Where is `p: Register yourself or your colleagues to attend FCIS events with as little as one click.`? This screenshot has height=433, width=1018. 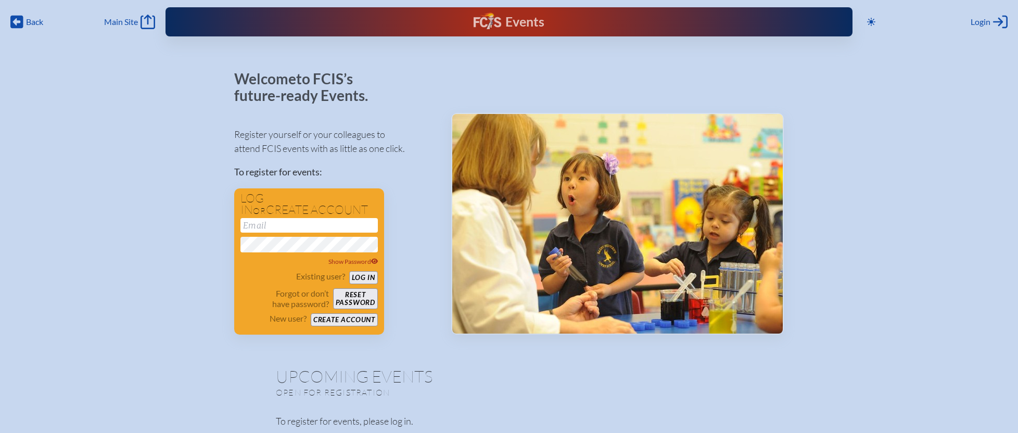 p: Register yourself or your colleagues to attend FCIS events with as little as one click. is located at coordinates (334, 142).